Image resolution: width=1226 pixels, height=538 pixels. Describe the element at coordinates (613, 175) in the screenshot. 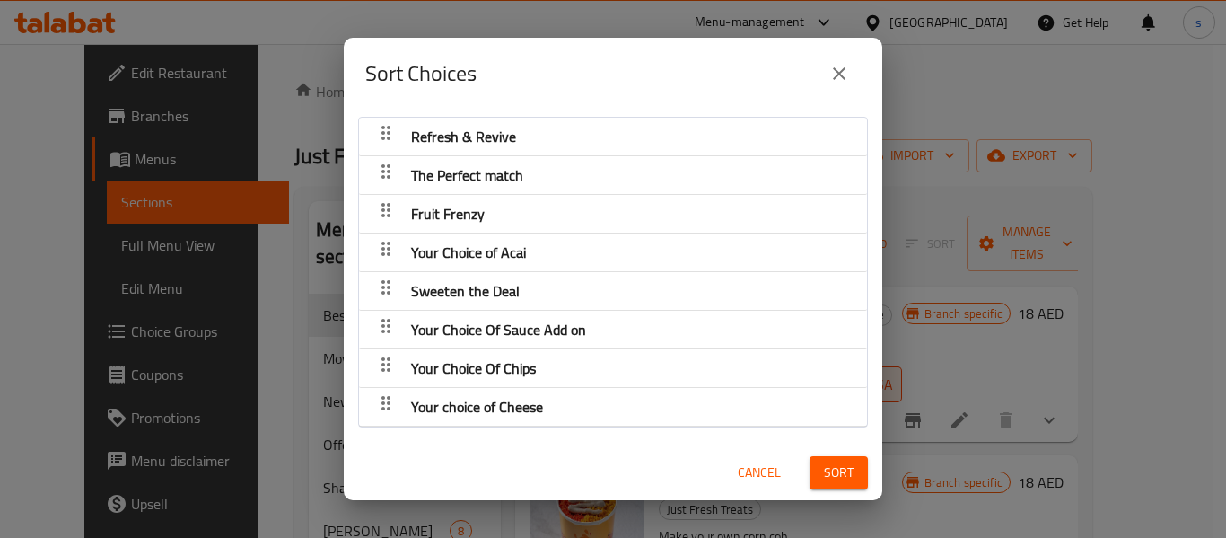

I see `div: The Perfect match` at that location.